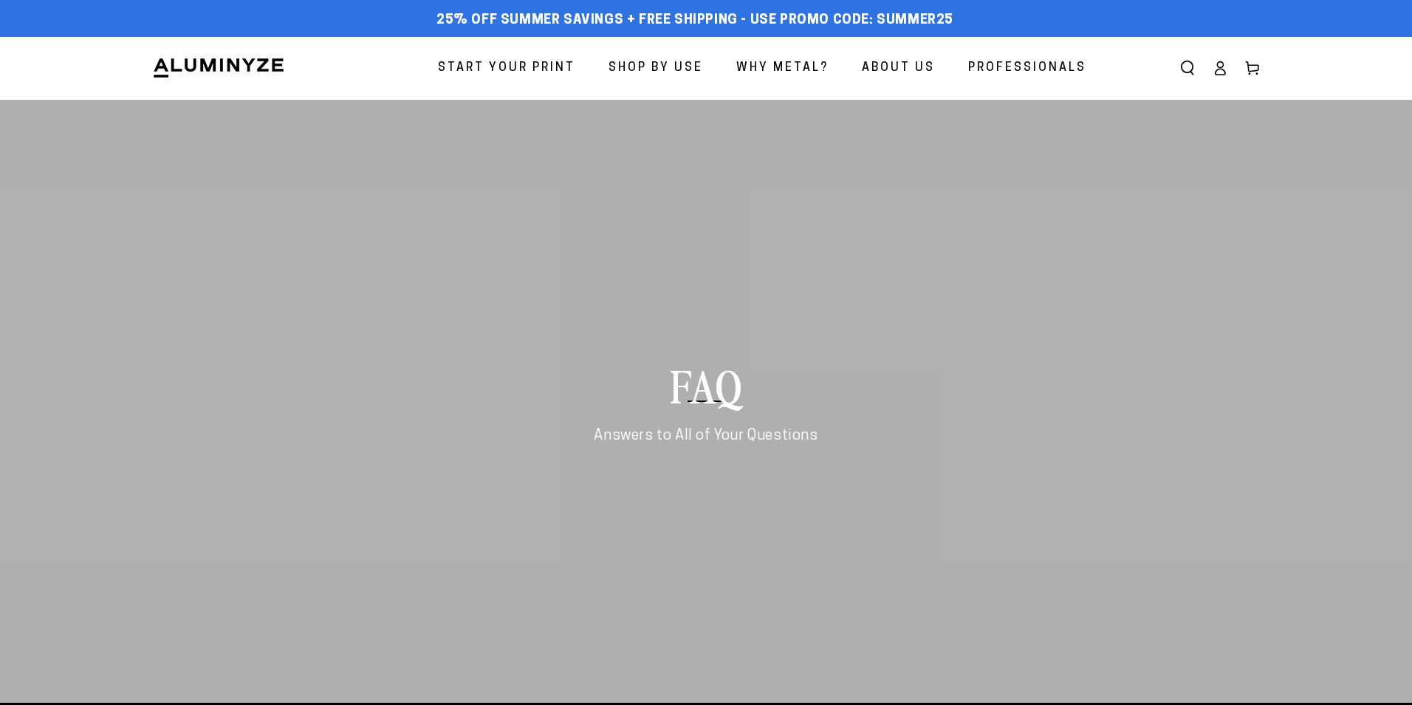 Image resolution: width=1412 pixels, height=705 pixels. I want to click on img: Aluminyze, so click(219, 68).